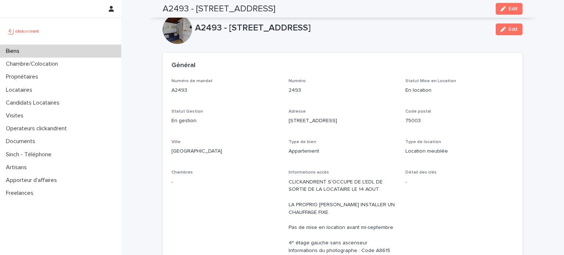 This screenshot has height=255, width=564. What do you see at coordinates (343, 151) in the screenshot?
I see `p: Appartement` at bounding box center [343, 151].